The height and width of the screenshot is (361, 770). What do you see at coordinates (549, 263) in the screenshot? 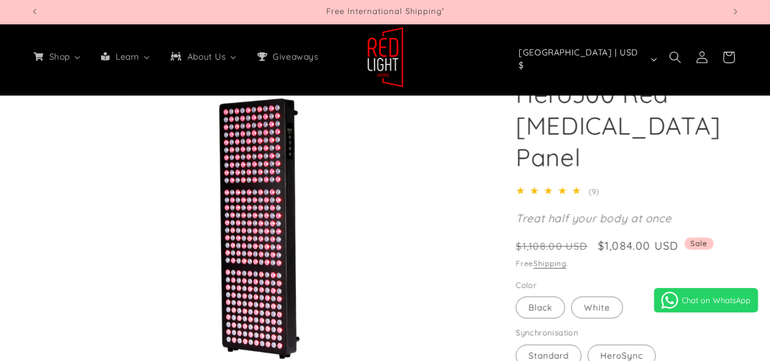
I see `a: Shipping` at bounding box center [549, 263].